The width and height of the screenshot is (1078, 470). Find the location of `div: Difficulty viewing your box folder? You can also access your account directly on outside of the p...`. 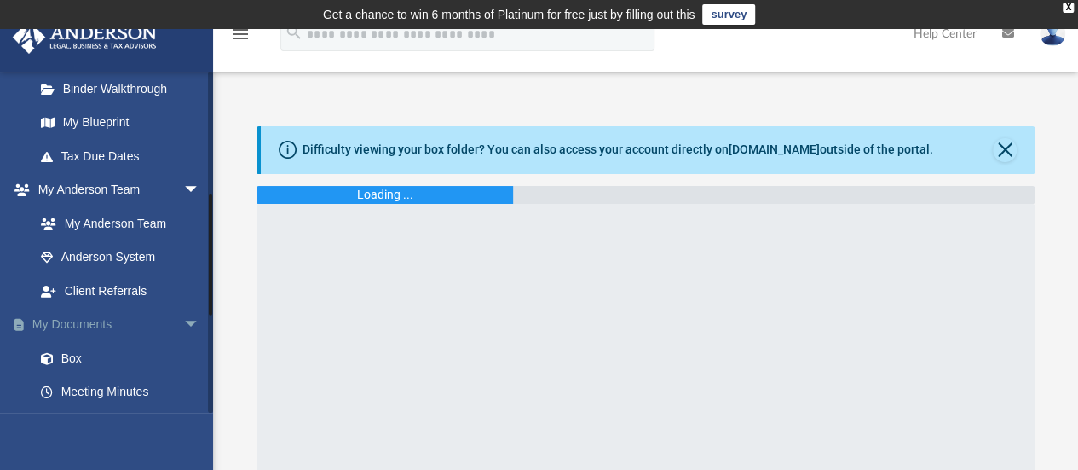

div: Difficulty viewing your box folder? You can also access your account directly on outside of the p... is located at coordinates (618, 149).